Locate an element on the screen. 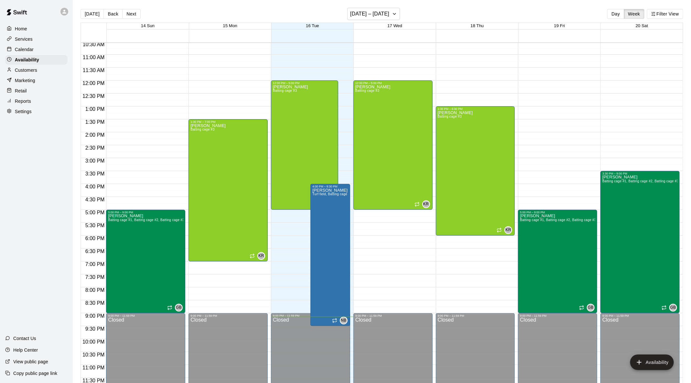 This screenshot has width=691, height=383. p: Home is located at coordinates (21, 29).